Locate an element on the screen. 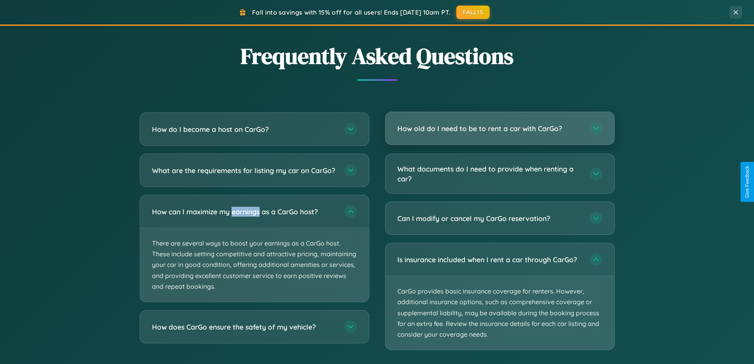 The width and height of the screenshot is (754, 364). h3: Can I modify or cancel my CarGo reservation? is located at coordinates (489, 218).